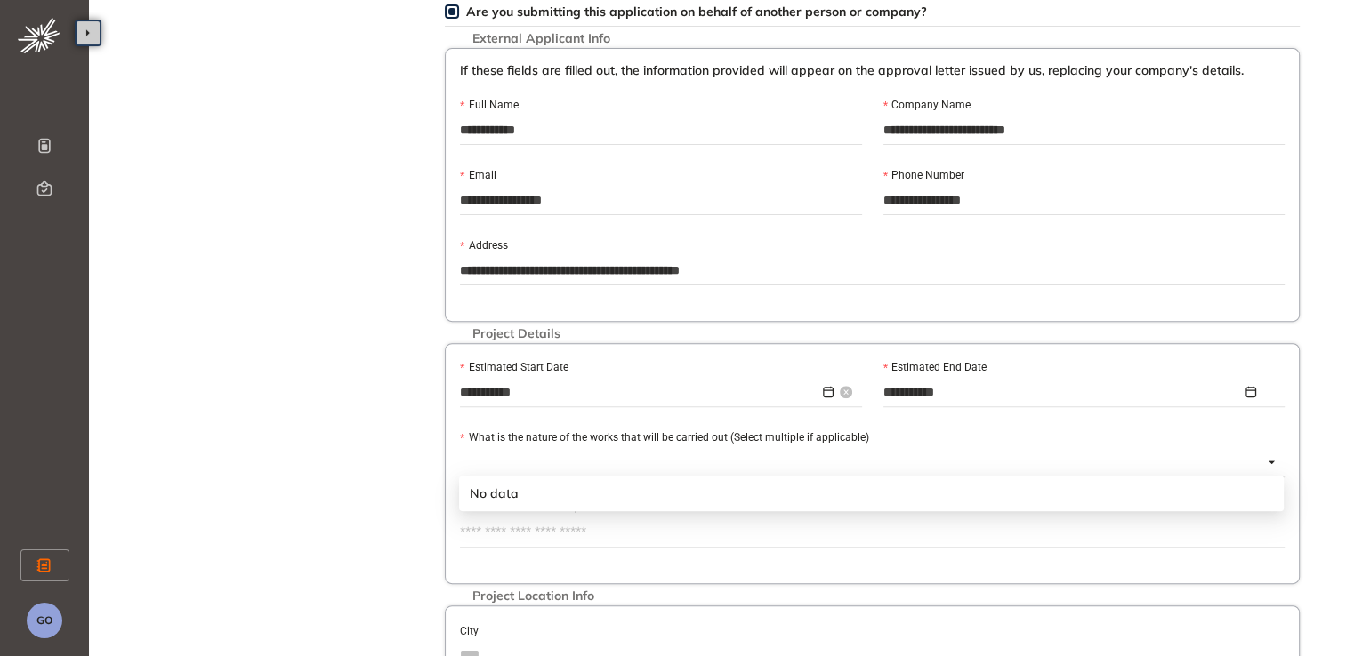  I want to click on textarea: Enter a detailed description of the works that will be carried out, so click(872, 533).